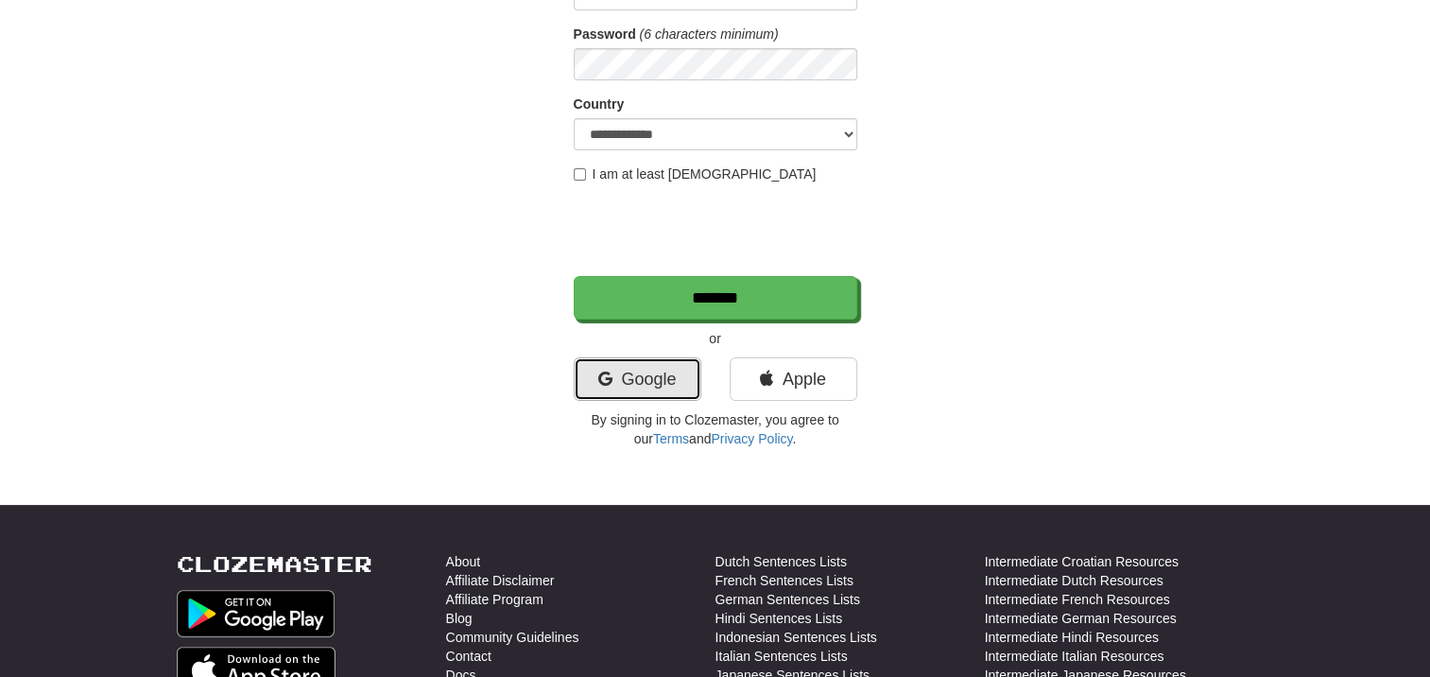  What do you see at coordinates (715, 429) in the screenshot?
I see `p: By signing in to Clozemaster, you agree to our and .` at bounding box center [715, 429].